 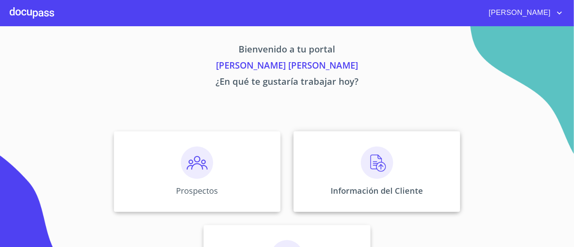 What do you see at coordinates (377, 191) in the screenshot?
I see `p: Información del Cliente` at bounding box center [377, 191].